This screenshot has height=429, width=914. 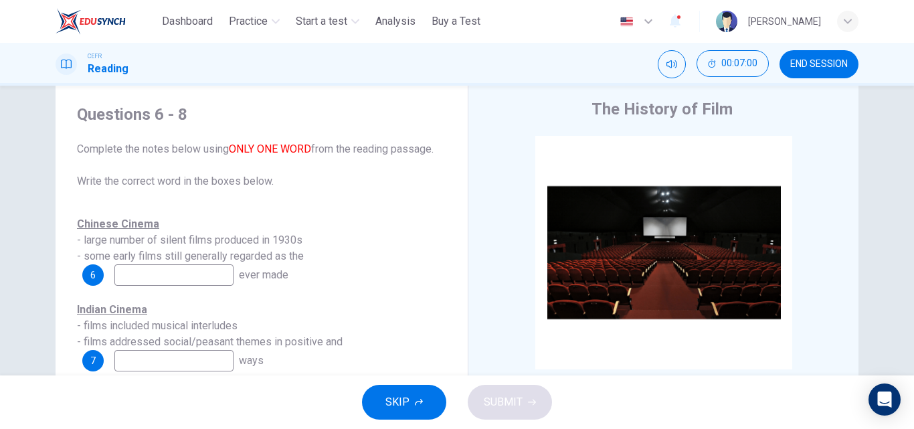 What do you see at coordinates (395, 21) in the screenshot?
I see `span: Analysis` at bounding box center [395, 21].